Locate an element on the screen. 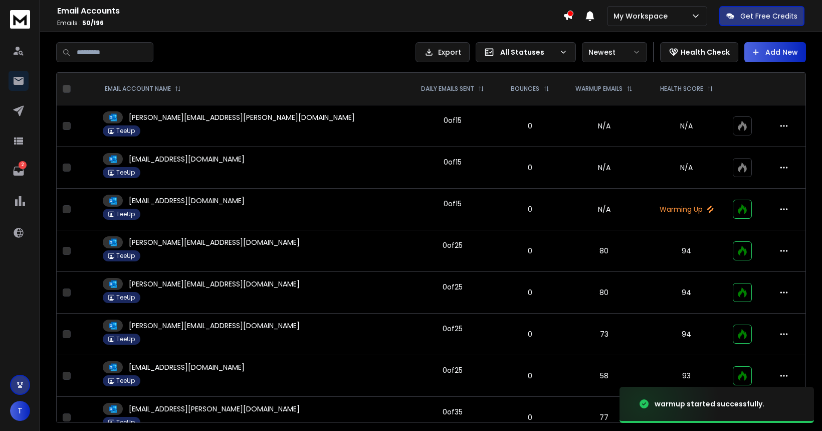  div: warmup started successfully. is located at coordinates (709, 403).